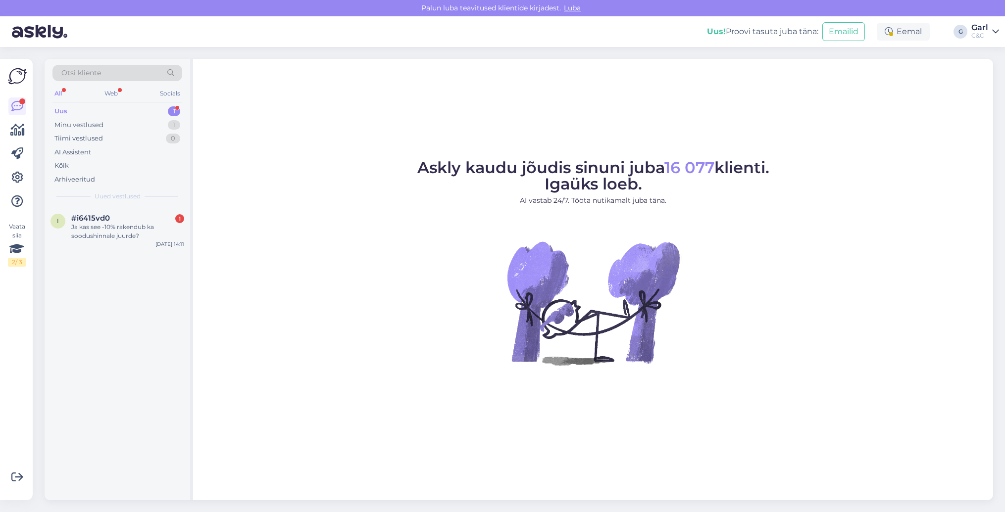  Describe the element at coordinates (17, 245) in the screenshot. I see `div: Vaata siia` at that location.